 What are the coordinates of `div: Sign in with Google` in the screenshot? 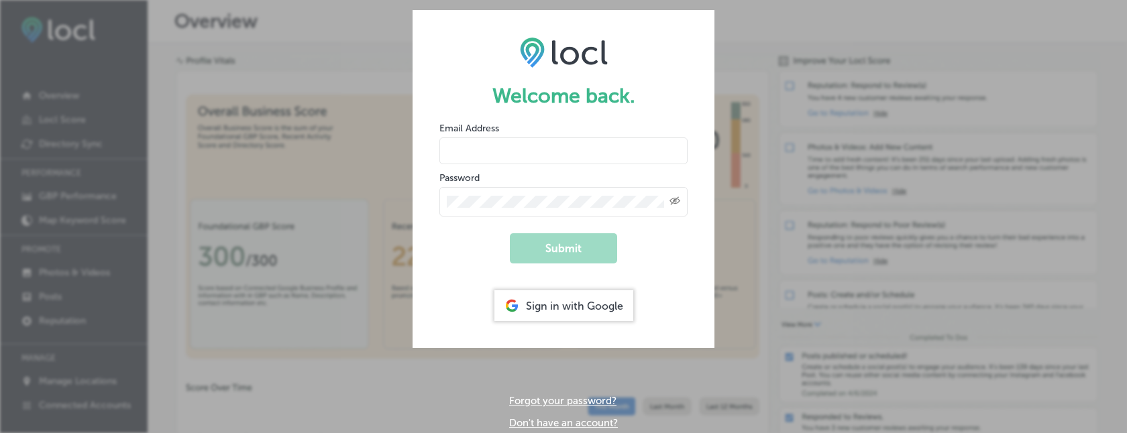 It's located at (563, 306).